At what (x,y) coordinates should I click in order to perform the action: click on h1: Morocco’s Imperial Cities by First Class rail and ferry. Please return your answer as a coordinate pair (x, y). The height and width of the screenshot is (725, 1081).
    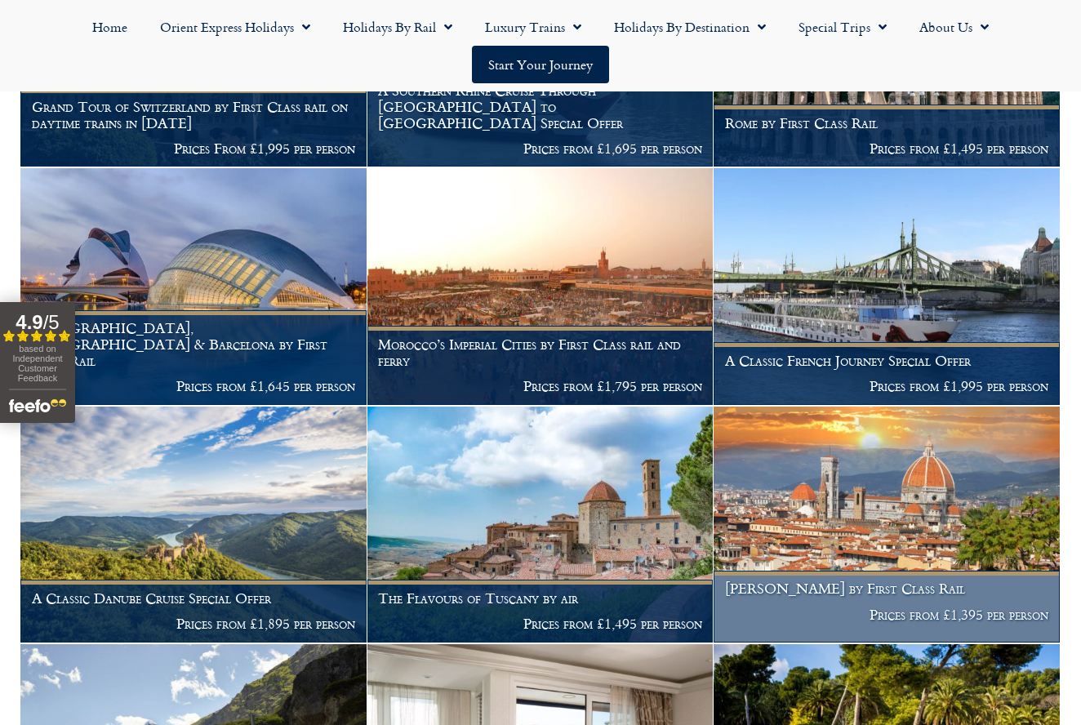
    Looking at the image, I should click on (540, 352).